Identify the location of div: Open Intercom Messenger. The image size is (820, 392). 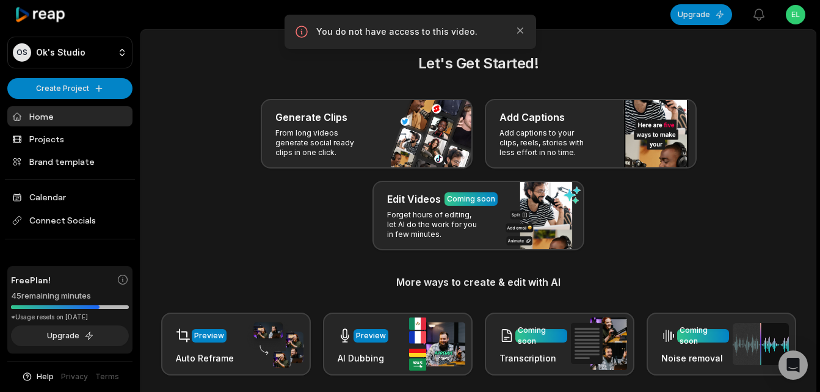
(794, 365).